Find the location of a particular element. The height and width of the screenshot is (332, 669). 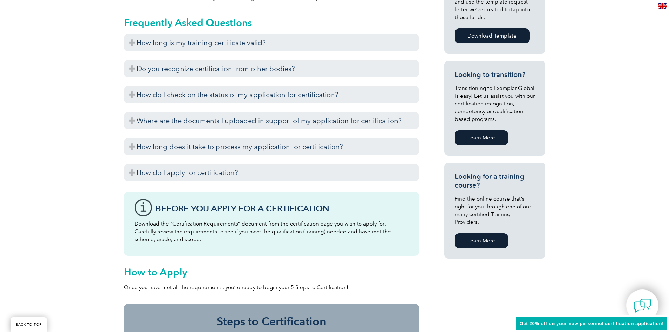

h3: Before You Apply For a Certification is located at coordinates (282, 208).